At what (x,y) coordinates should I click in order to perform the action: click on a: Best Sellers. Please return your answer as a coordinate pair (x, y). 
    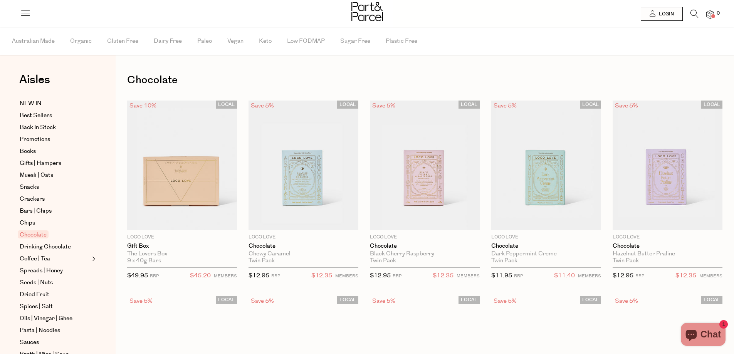
    Looking at the image, I should click on (55, 116).